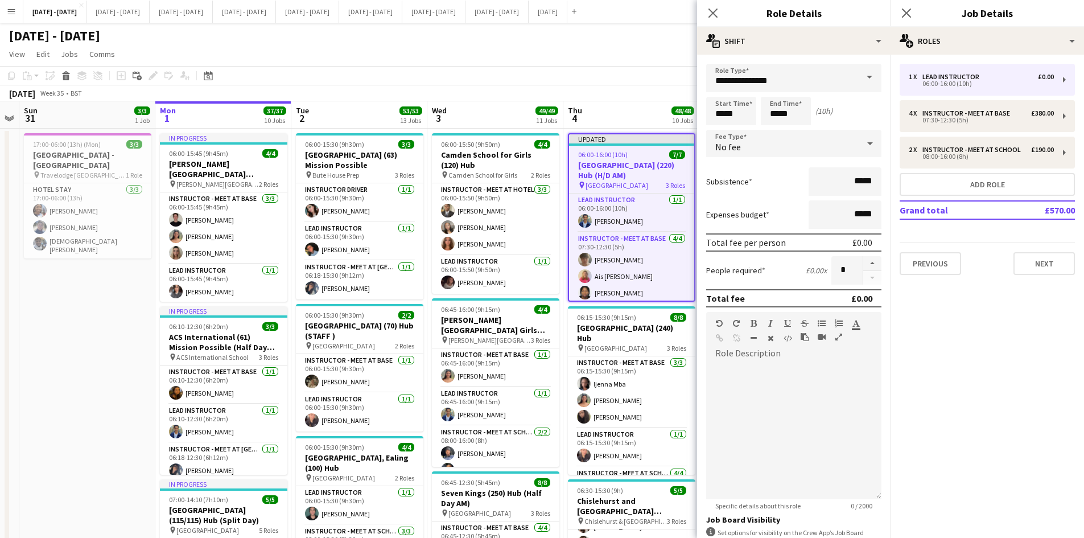  Describe the element at coordinates (915, 150) in the screenshot. I see `div: 2 x` at that location.